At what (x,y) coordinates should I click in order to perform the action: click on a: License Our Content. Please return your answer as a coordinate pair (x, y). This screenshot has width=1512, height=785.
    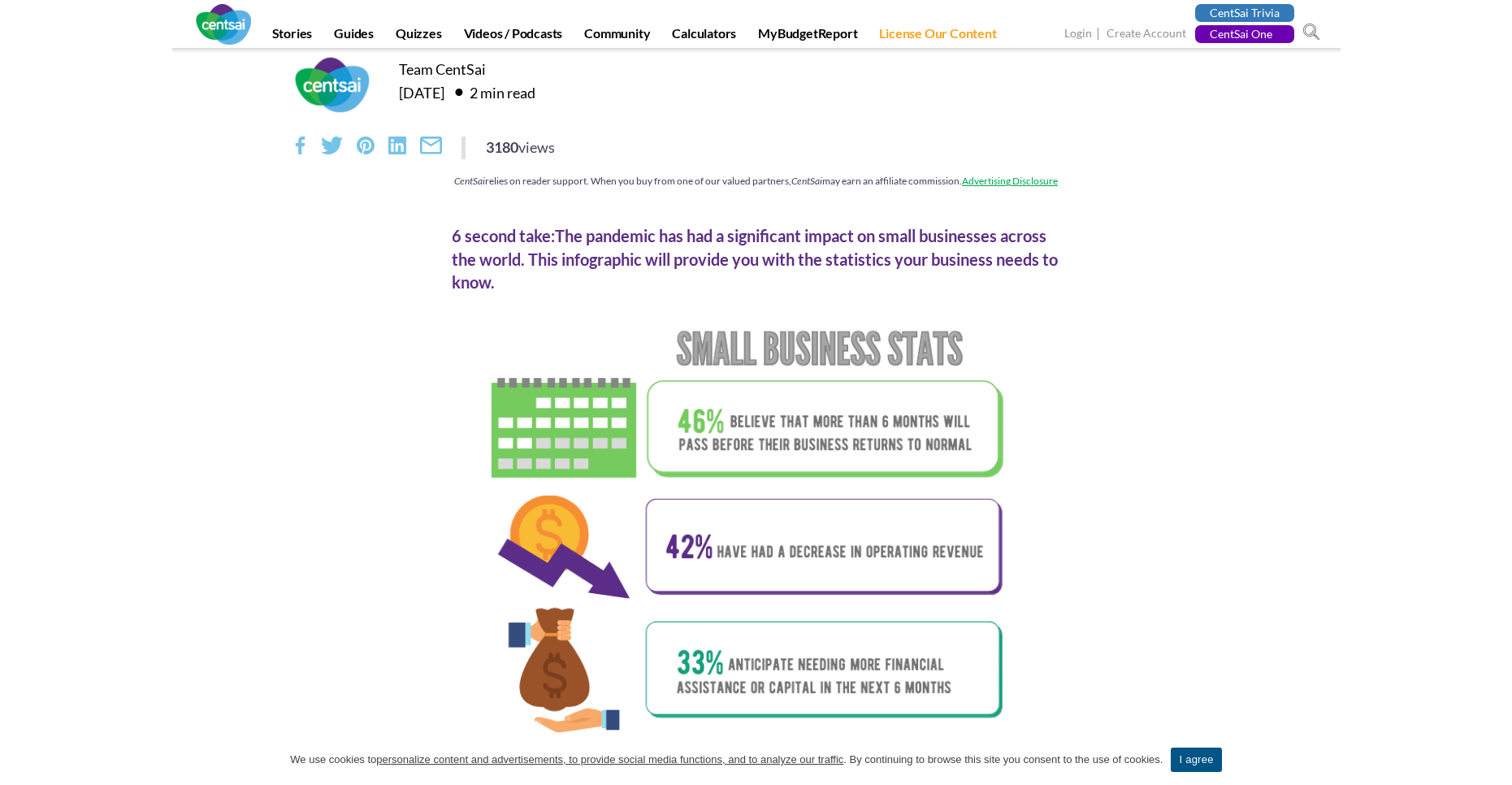
    Looking at the image, I should click on (938, 37).